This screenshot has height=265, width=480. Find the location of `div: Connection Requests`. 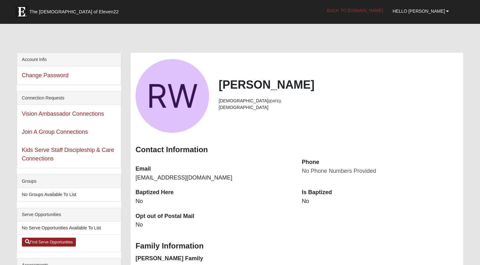

div: Connection Requests is located at coordinates (69, 98).